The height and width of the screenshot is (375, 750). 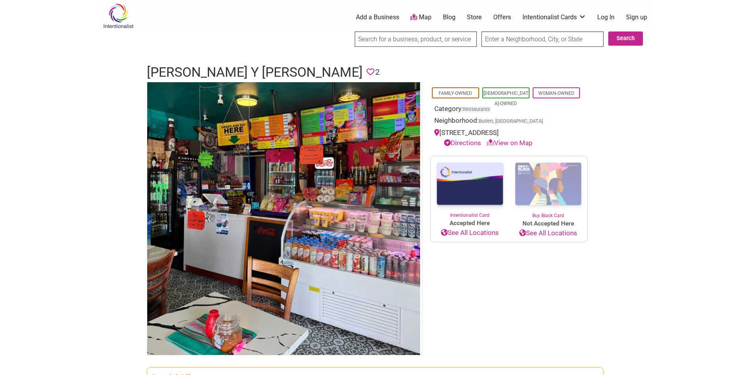 What do you see at coordinates (502, 17) in the screenshot?
I see `a: Offers` at bounding box center [502, 17].